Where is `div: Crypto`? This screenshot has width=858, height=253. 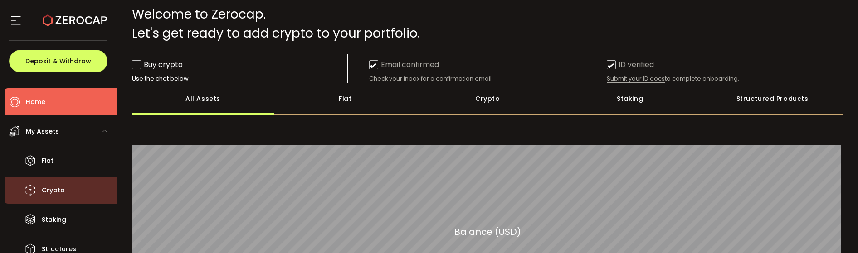 div: Crypto is located at coordinates (487, 99).